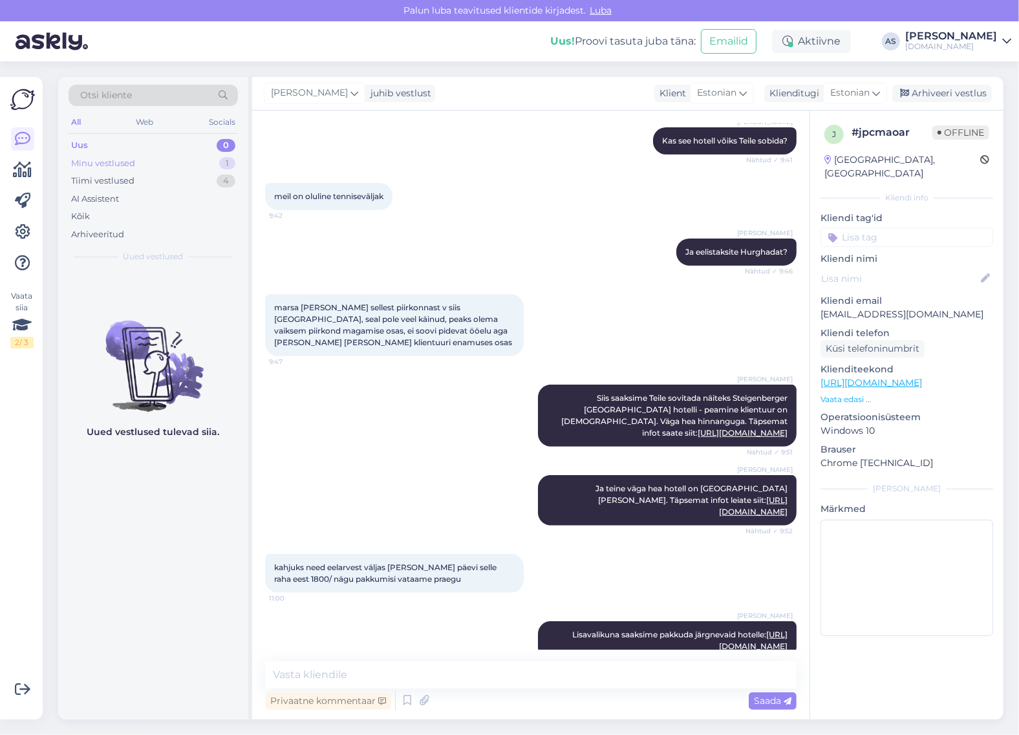 This screenshot has height=735, width=1019. Describe the element at coordinates (906, 301) in the screenshot. I see `p: Kliendi email` at that location.